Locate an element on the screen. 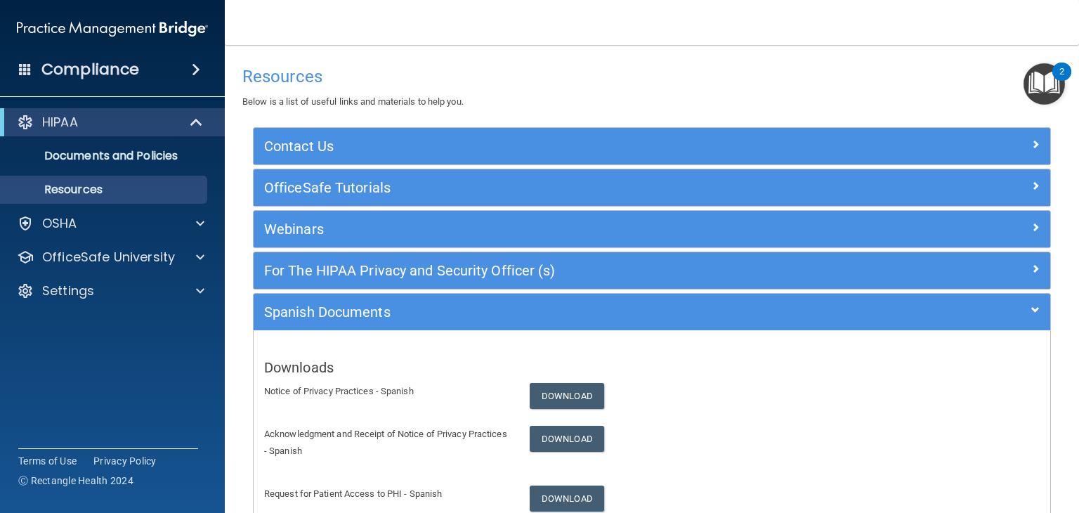 The height and width of the screenshot is (513, 1079). p: OfficeSafe University is located at coordinates (108, 257).